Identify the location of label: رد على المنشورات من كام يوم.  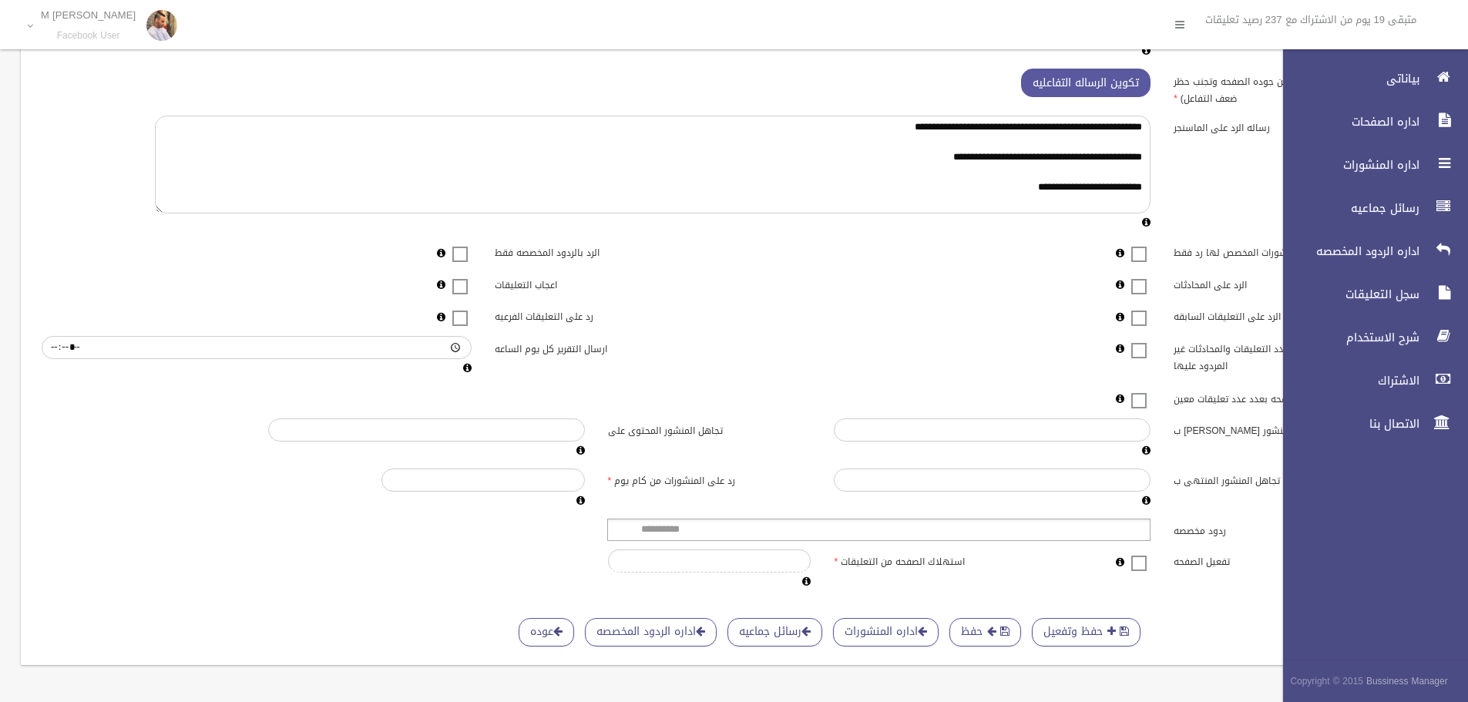
(710, 479).